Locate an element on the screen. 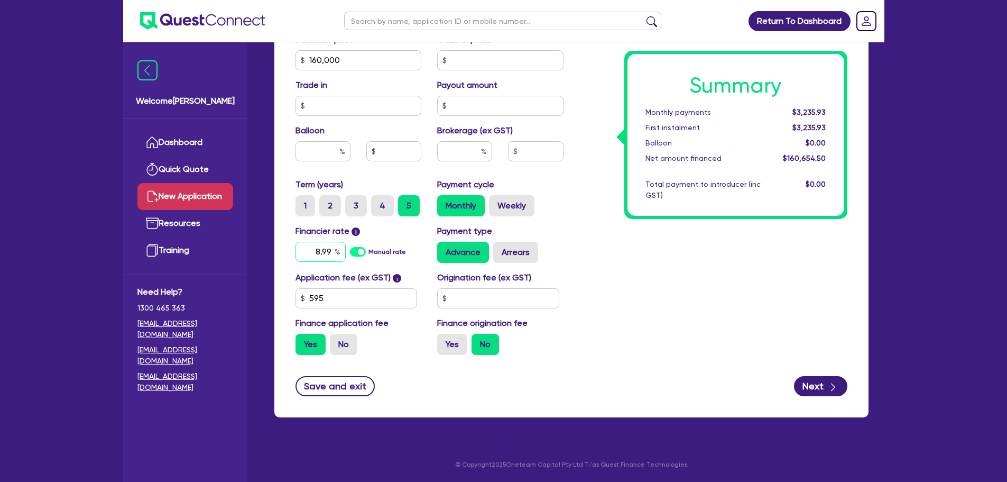  p: © Copyright 2025 Oneteam Capital Pty Ltd T/as Quest Finance Technologies is located at coordinates (572, 464).